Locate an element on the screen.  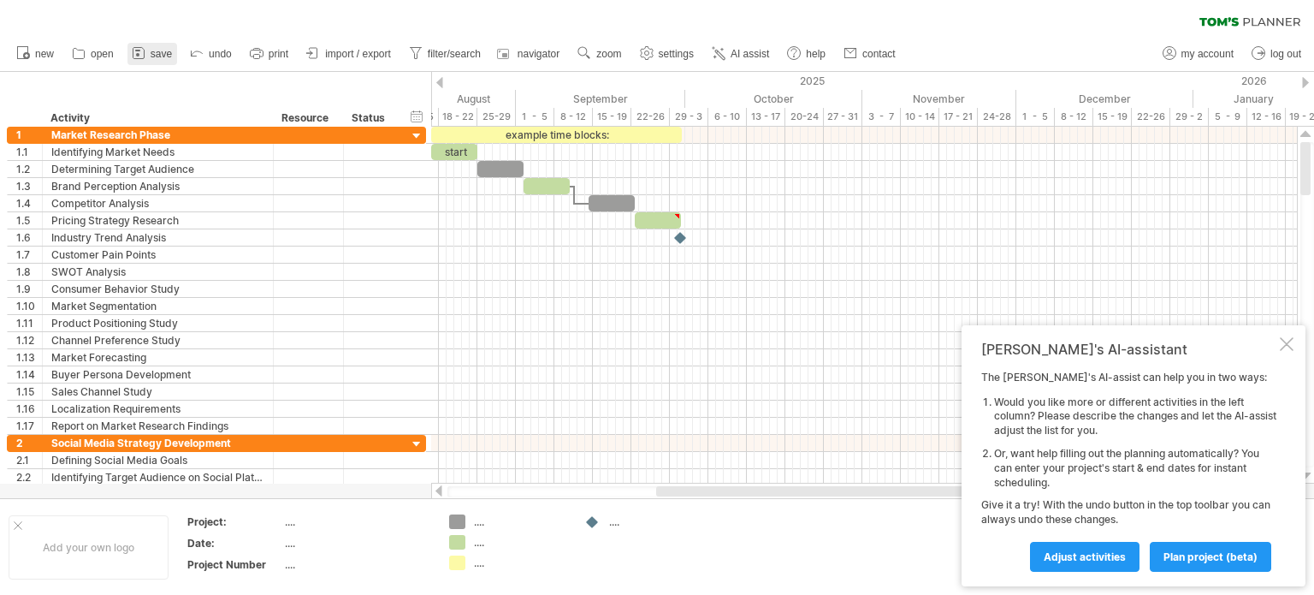
div: Project Number is located at coordinates (234, 564).